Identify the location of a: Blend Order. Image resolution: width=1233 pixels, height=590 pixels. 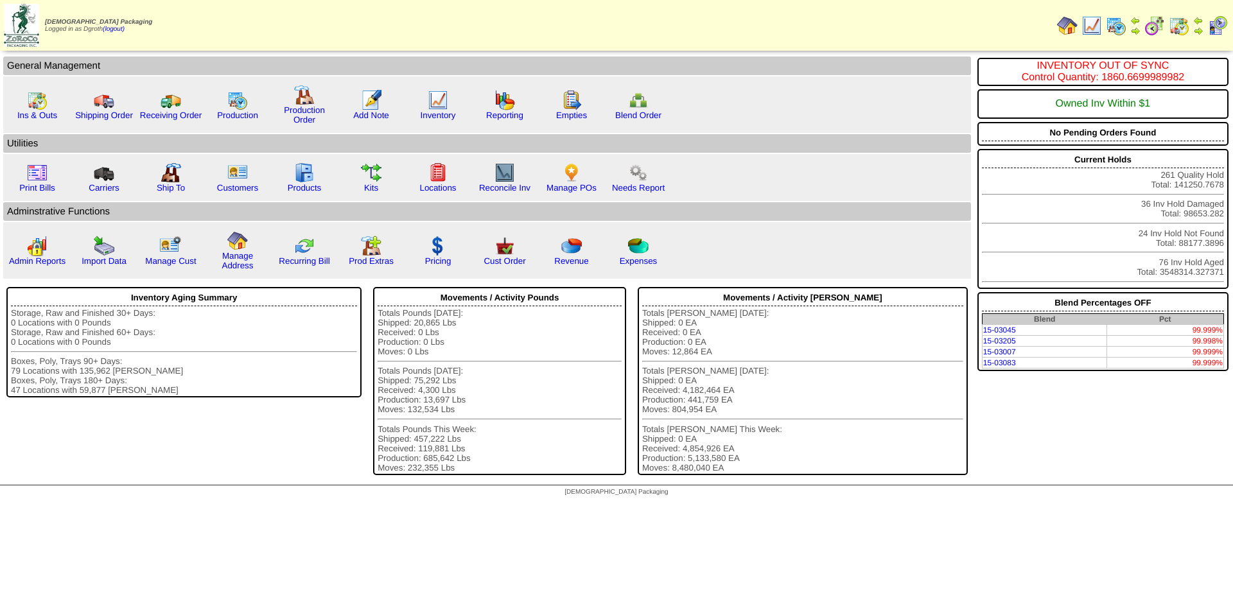
(638, 115).